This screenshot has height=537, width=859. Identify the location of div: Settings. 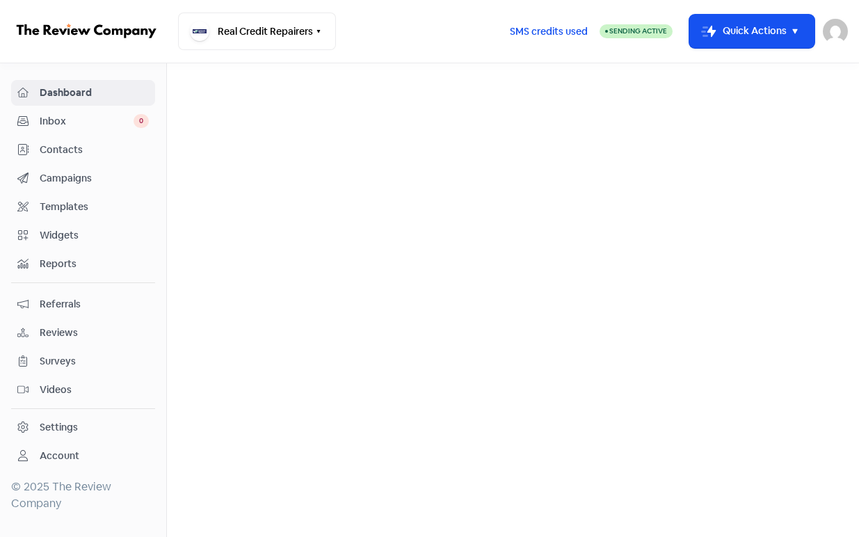
(58, 427).